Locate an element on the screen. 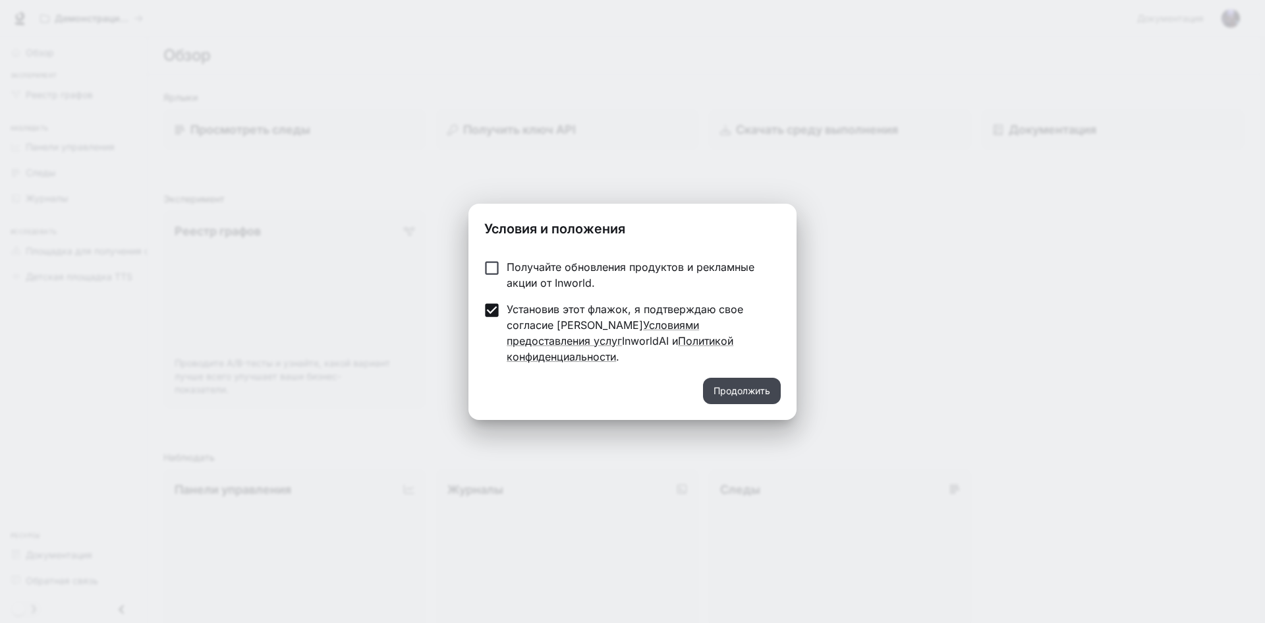  font: Получайте обновления продуктов и рекламные акции от Inworld. is located at coordinates (630, 275).